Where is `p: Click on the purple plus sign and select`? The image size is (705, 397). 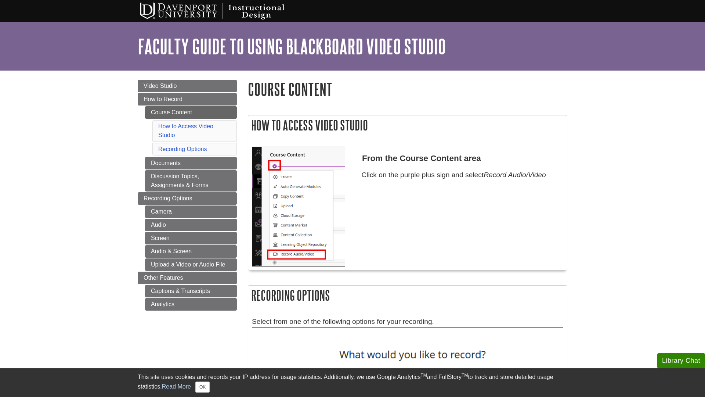 p: Click on the purple plus sign and select is located at coordinates (454, 175).